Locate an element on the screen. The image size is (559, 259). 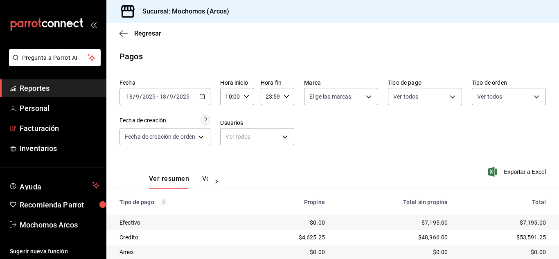
button: Pregunta a Parrot AI is located at coordinates (55, 58).